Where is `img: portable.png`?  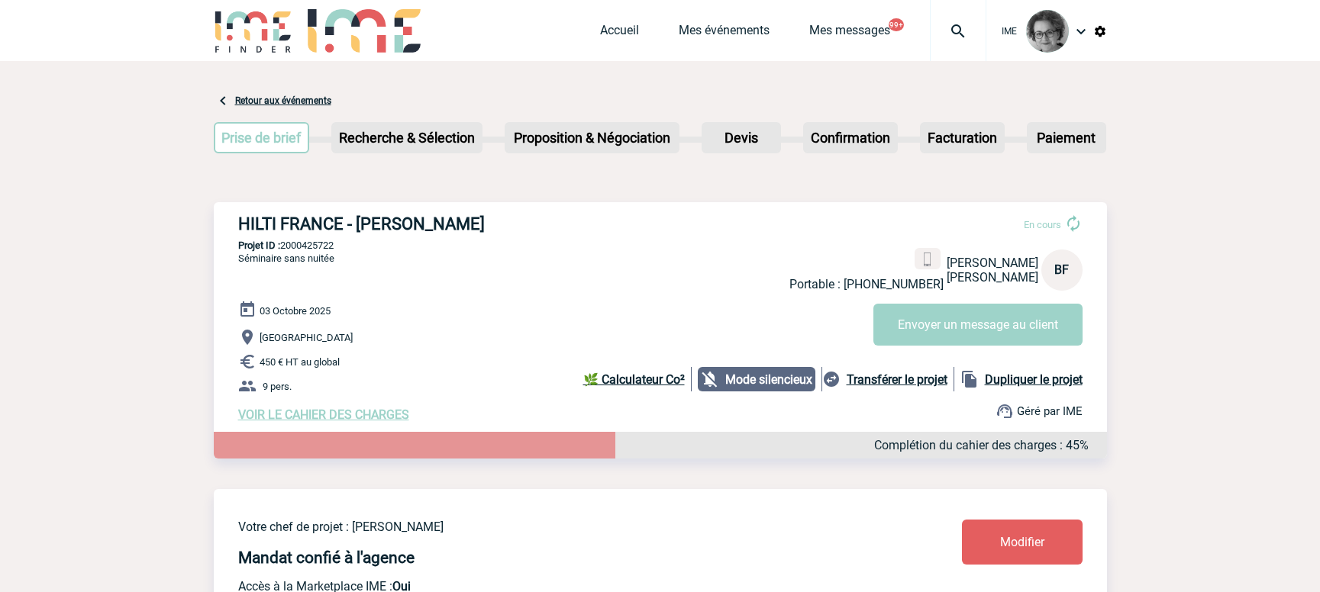
img: portable.png is located at coordinates (928, 260).